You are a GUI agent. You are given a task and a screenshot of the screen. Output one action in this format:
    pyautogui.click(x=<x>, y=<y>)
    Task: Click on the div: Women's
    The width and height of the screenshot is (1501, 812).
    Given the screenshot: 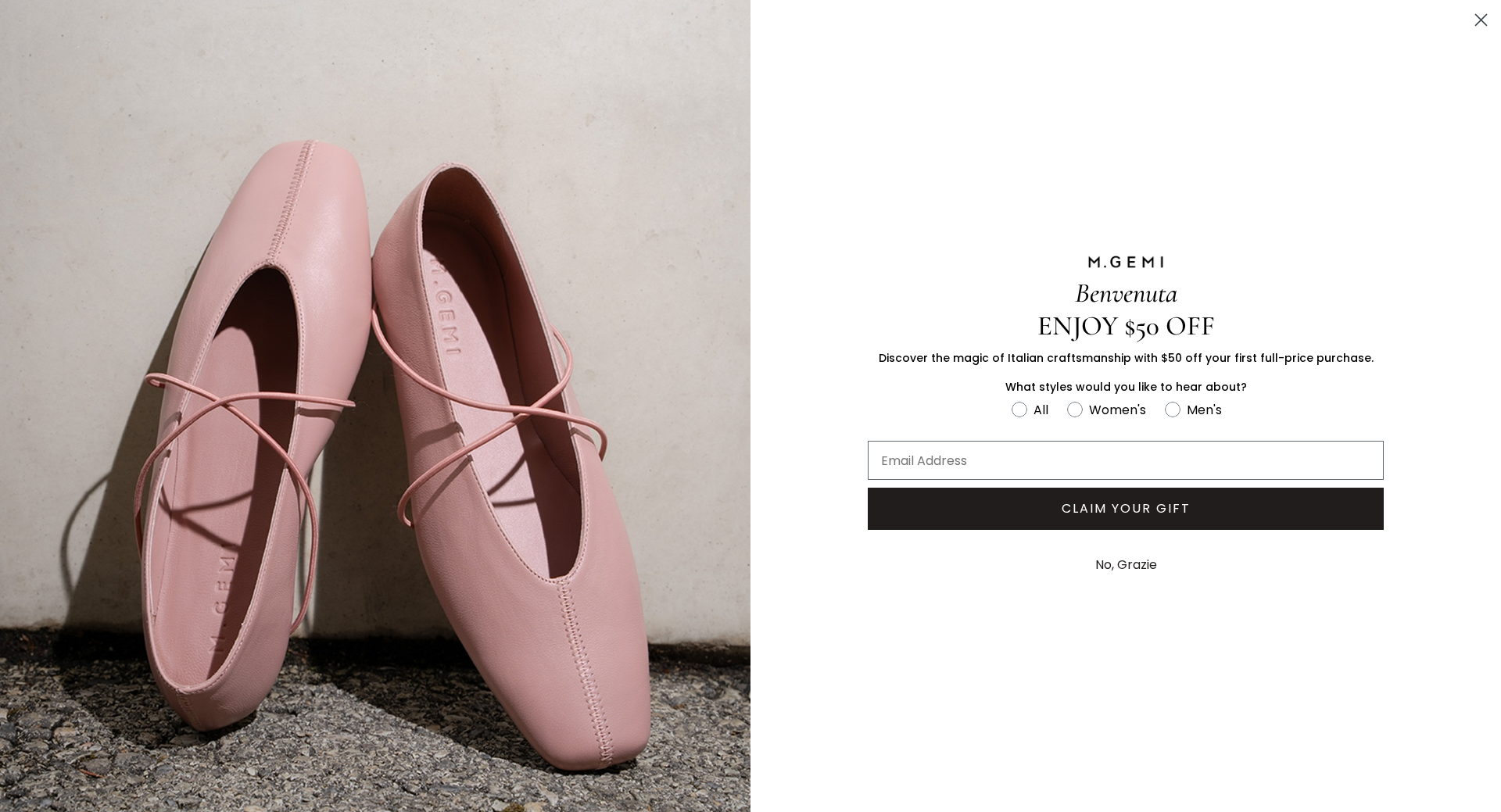 What is the action you would take?
    pyautogui.click(x=1116, y=409)
    